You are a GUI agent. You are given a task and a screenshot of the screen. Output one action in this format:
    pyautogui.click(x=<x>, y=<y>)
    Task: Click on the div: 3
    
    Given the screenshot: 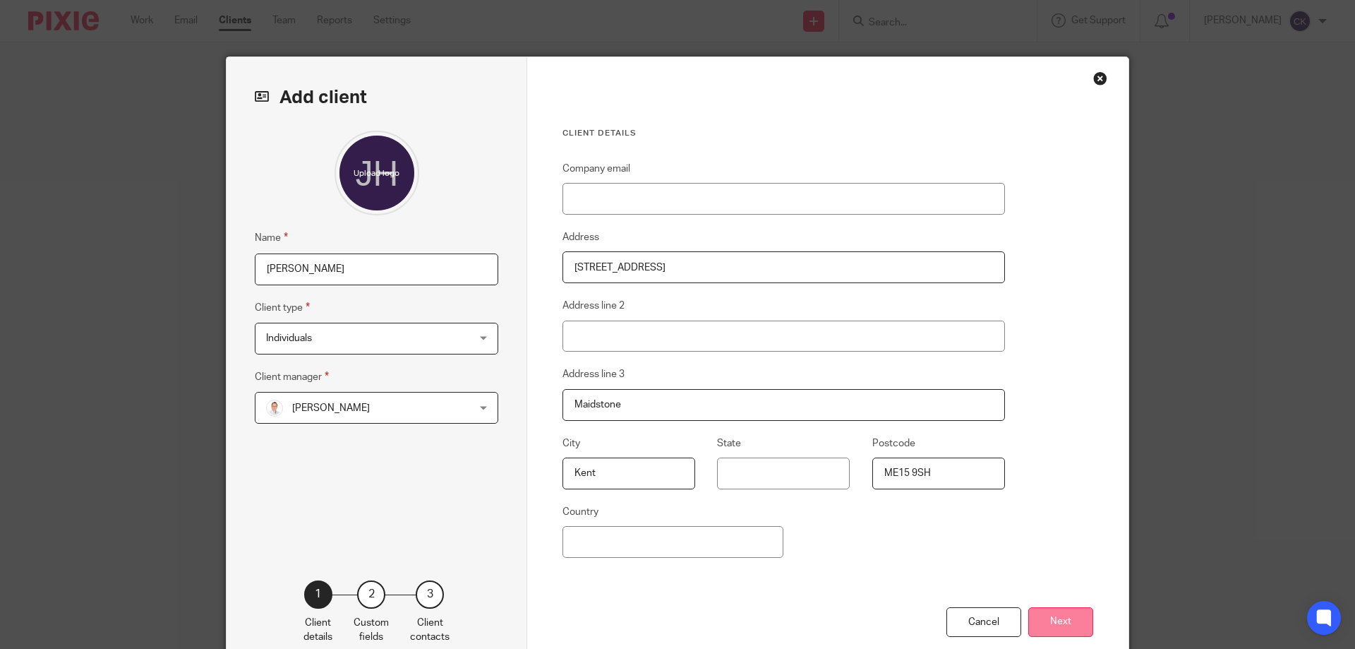 What is the action you would take?
    pyautogui.click(x=430, y=594)
    